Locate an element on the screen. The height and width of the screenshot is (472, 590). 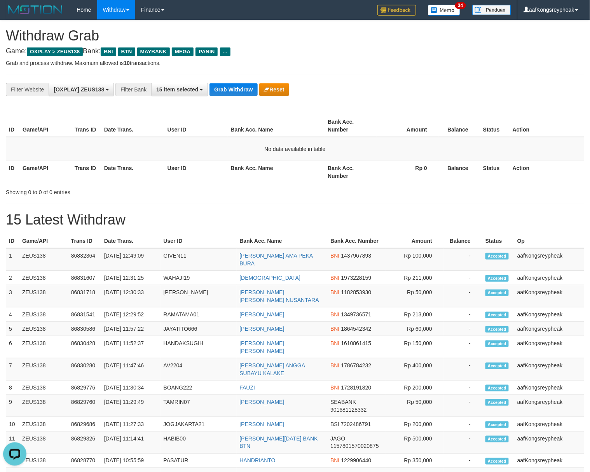
td: Rp 400,000 is located at coordinates (415, 369).